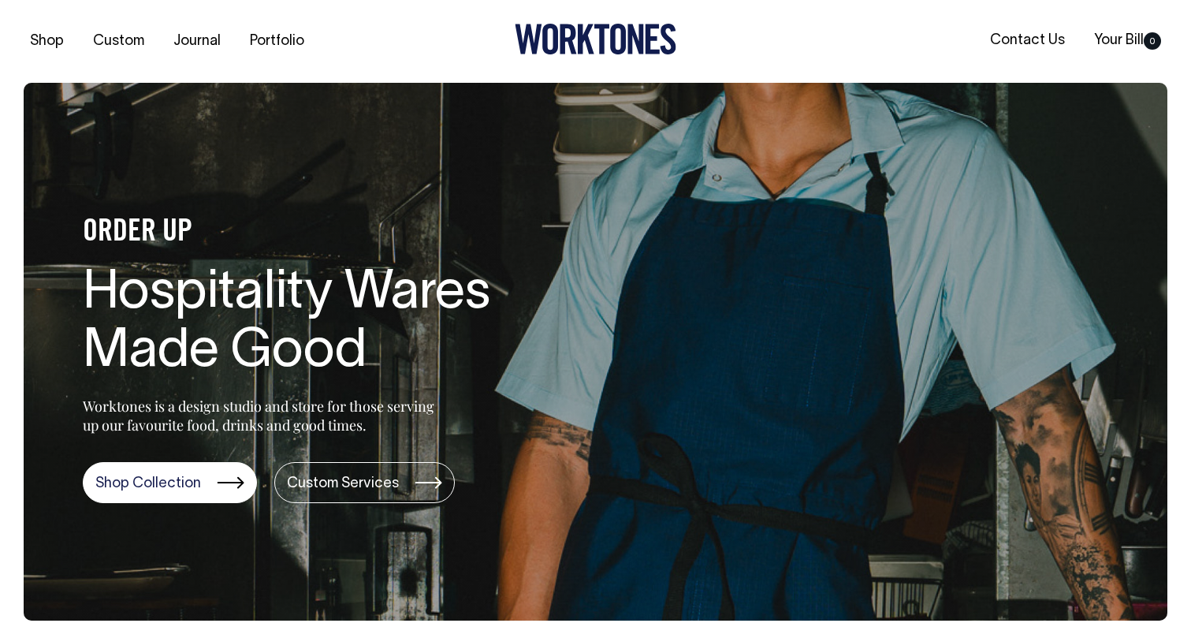 This screenshot has height=638, width=1191. I want to click on h4: ORDER UP, so click(335, 233).